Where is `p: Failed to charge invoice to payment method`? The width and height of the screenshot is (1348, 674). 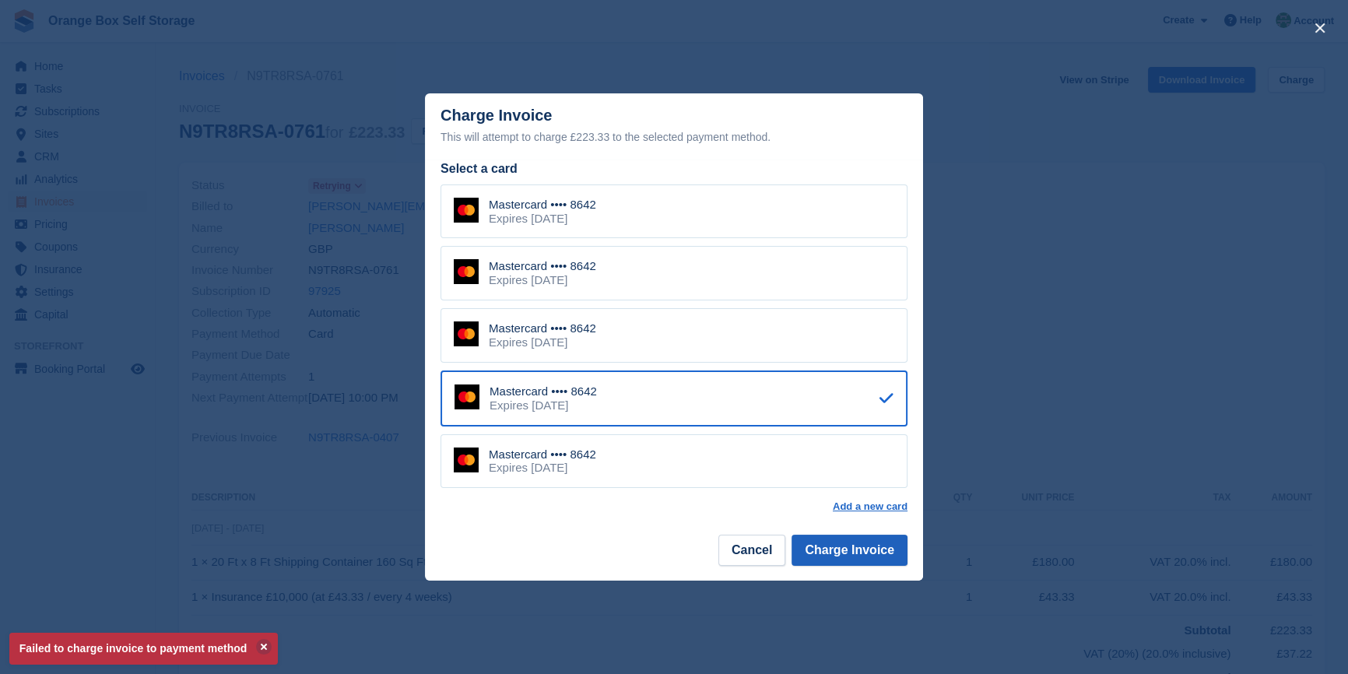 p: Failed to charge invoice to payment method is located at coordinates (143, 648).